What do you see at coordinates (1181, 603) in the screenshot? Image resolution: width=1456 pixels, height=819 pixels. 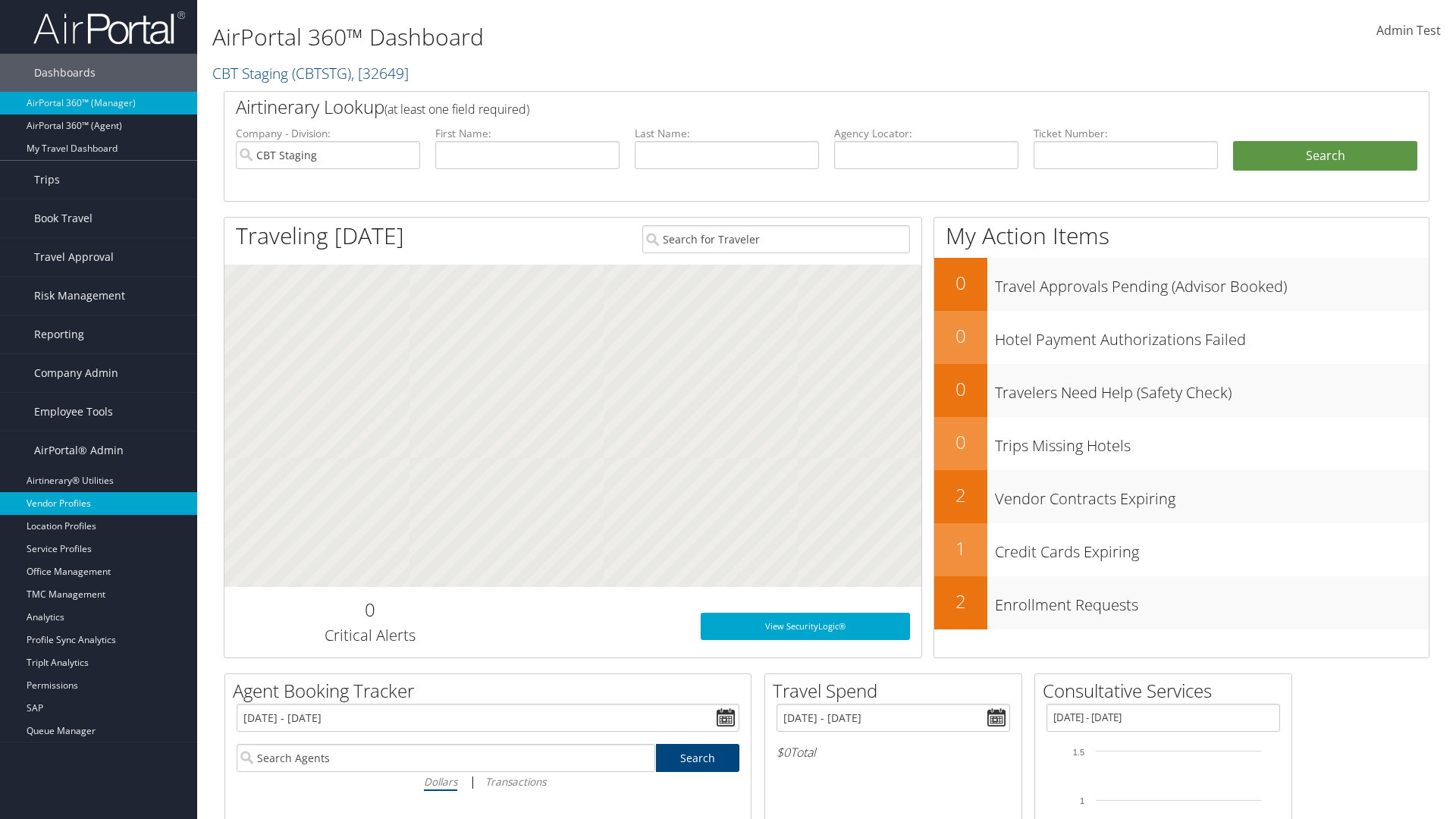 I see `a: 2Enrollment Requests` at bounding box center [1181, 603].